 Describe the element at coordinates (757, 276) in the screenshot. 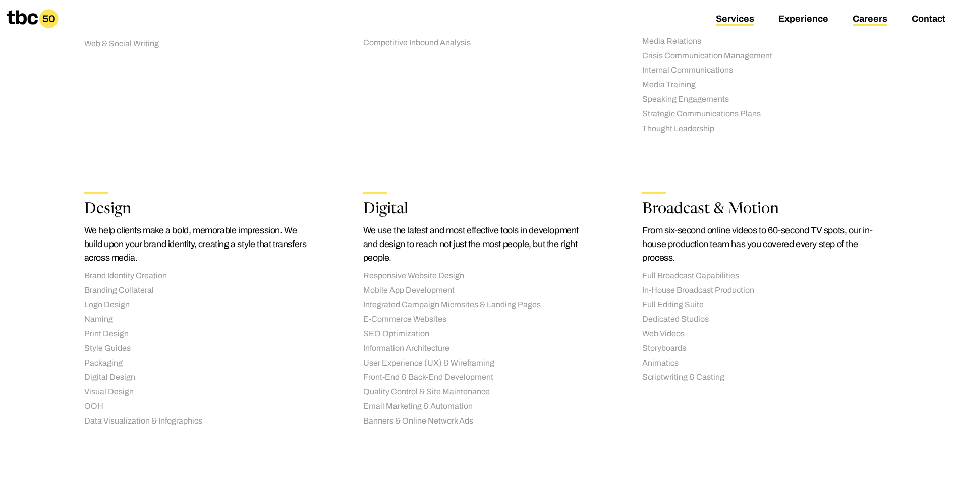

I see `li: Full Broadcast Capabilities` at that location.